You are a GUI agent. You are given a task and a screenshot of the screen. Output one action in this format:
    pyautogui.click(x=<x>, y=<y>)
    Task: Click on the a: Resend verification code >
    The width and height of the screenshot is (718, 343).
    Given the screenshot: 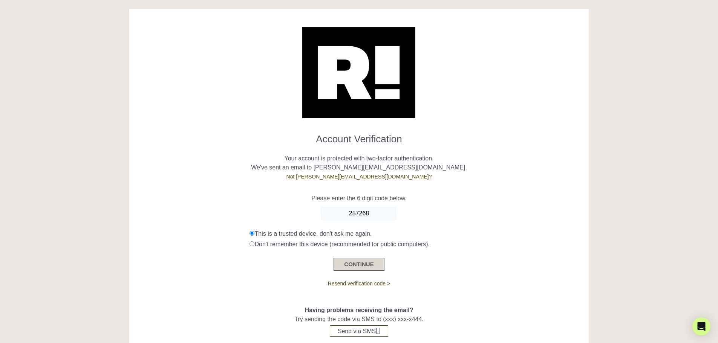 What is the action you would take?
    pyautogui.click(x=359, y=284)
    